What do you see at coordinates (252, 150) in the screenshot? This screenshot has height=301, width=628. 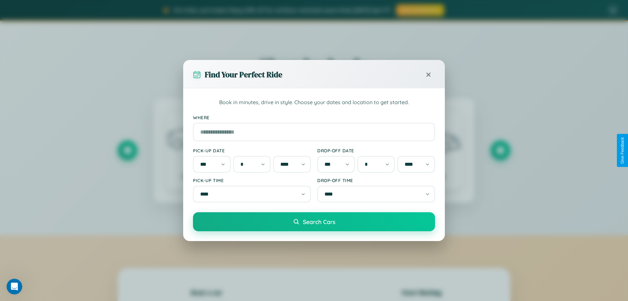 I see `label: Pick-up Date` at bounding box center [252, 150].